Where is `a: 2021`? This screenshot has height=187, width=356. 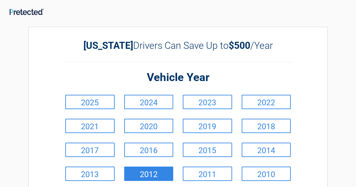
a: 2021 is located at coordinates (90, 125).